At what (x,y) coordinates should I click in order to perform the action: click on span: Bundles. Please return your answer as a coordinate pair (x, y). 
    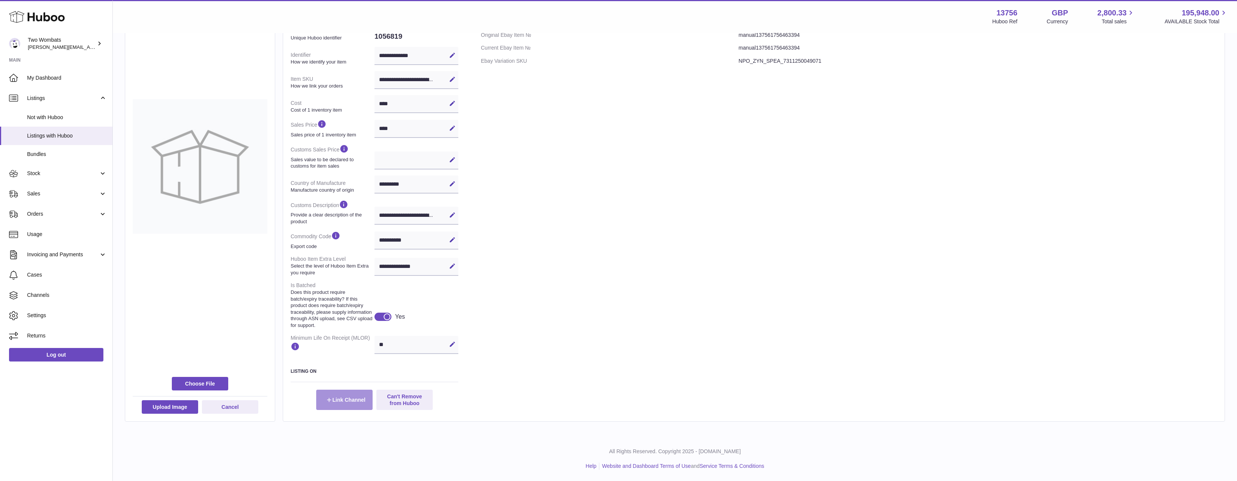
    Looking at the image, I should click on (67, 154).